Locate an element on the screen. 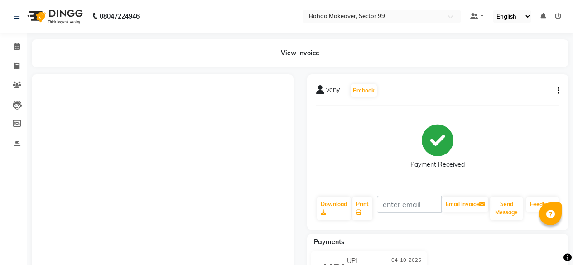  div: Payment Received is located at coordinates (437, 164).